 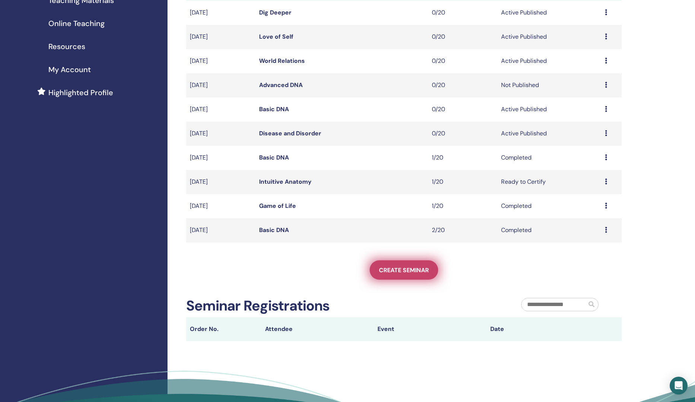 I want to click on th: Order No., so click(x=224, y=329).